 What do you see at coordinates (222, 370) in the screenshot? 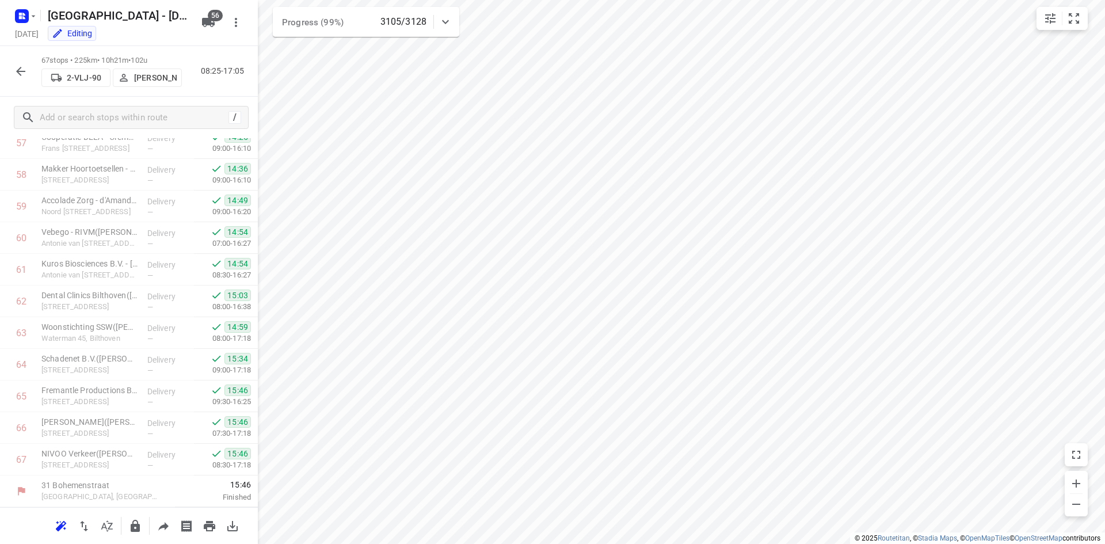
I see `p: 09:00-17:18` at bounding box center [222, 370].